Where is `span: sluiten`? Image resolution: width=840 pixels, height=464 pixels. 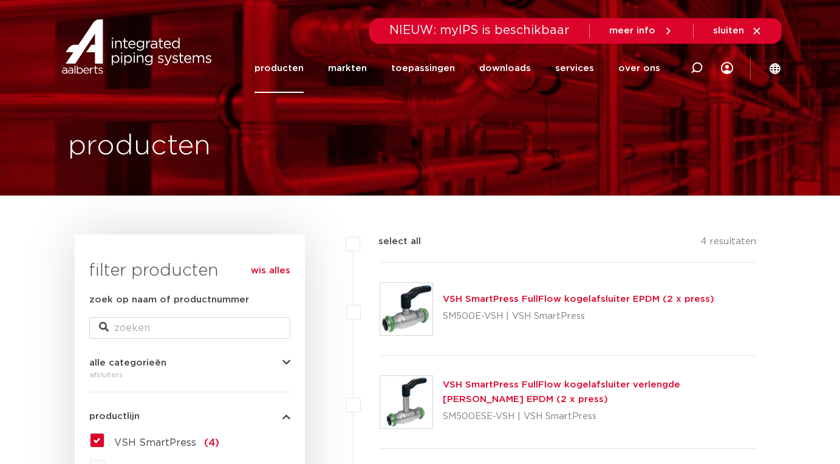
span: sluiten is located at coordinates (728, 30).